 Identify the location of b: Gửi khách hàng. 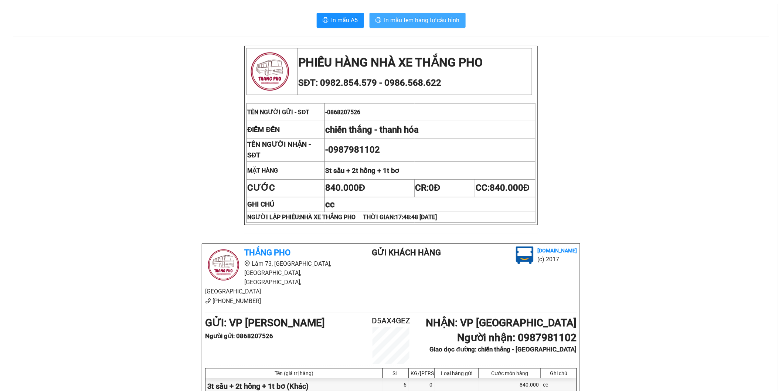
(407, 252).